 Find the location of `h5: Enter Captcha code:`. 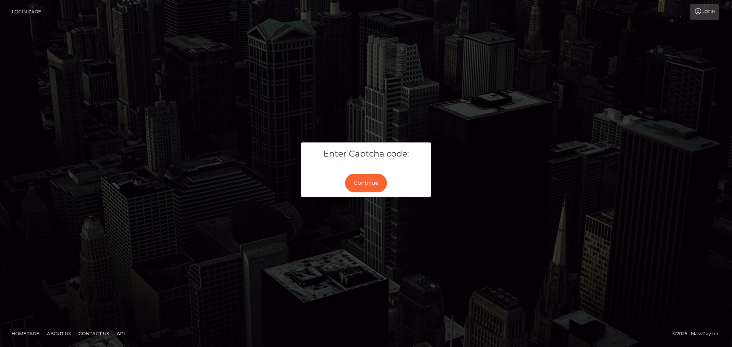

h5: Enter Captcha code: is located at coordinates (366, 154).